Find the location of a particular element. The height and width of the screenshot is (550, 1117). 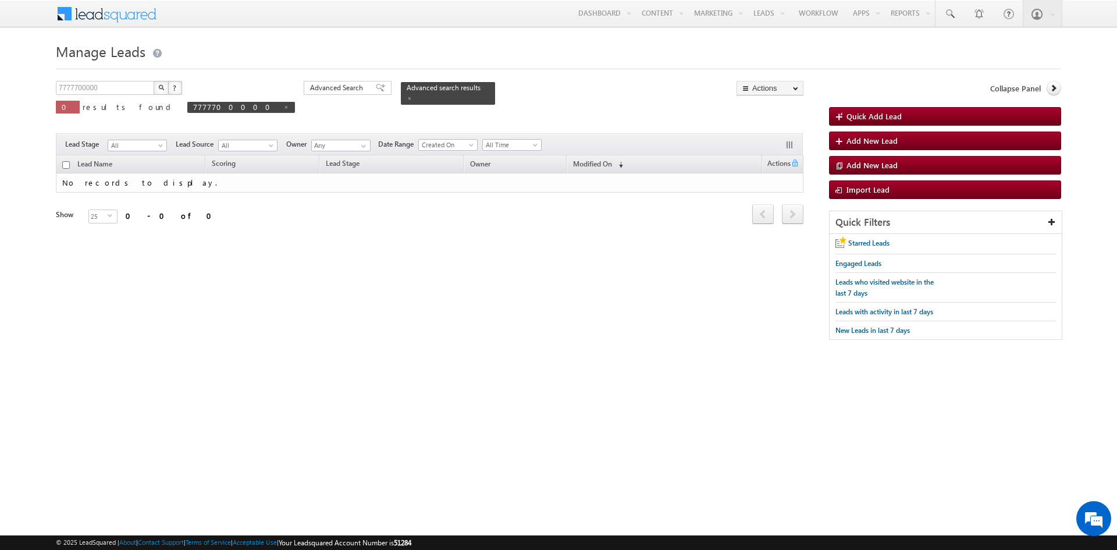

span: 0 is located at coordinates (67, 106).